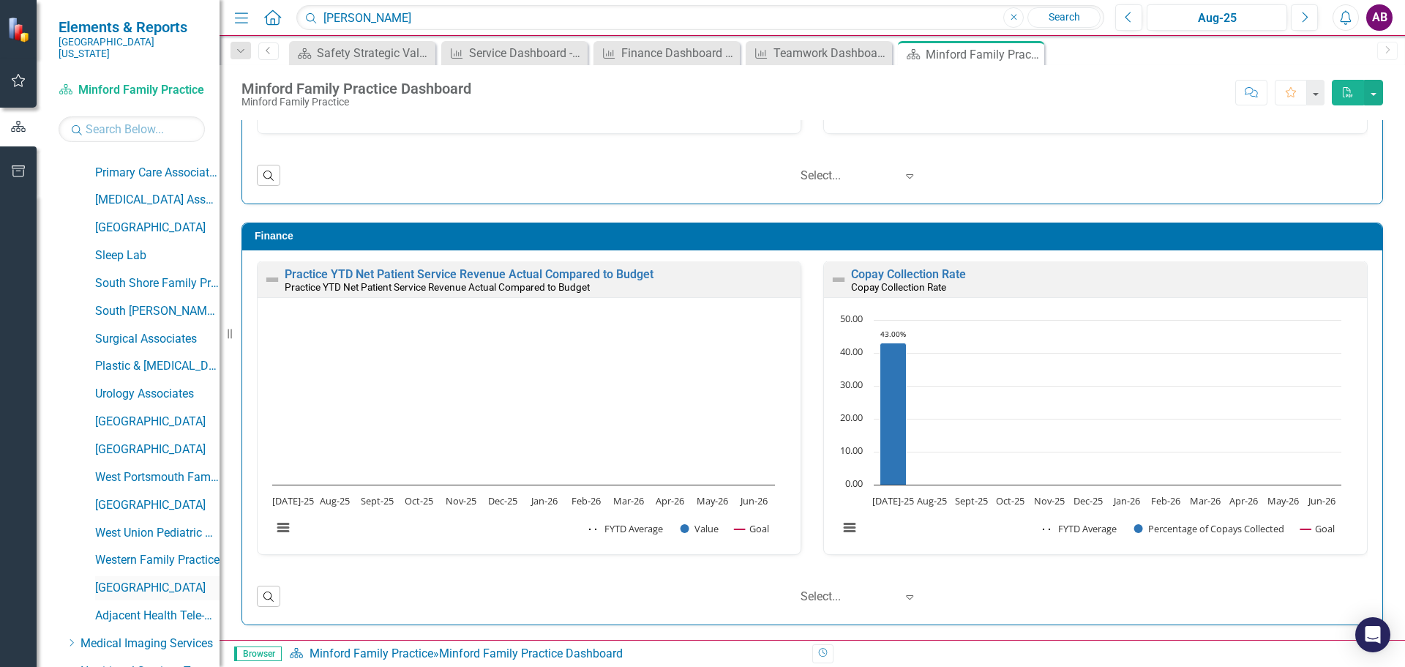  Describe the element at coordinates (157, 533) in the screenshot. I see `a: West Union Pediatric Associates` at that location.